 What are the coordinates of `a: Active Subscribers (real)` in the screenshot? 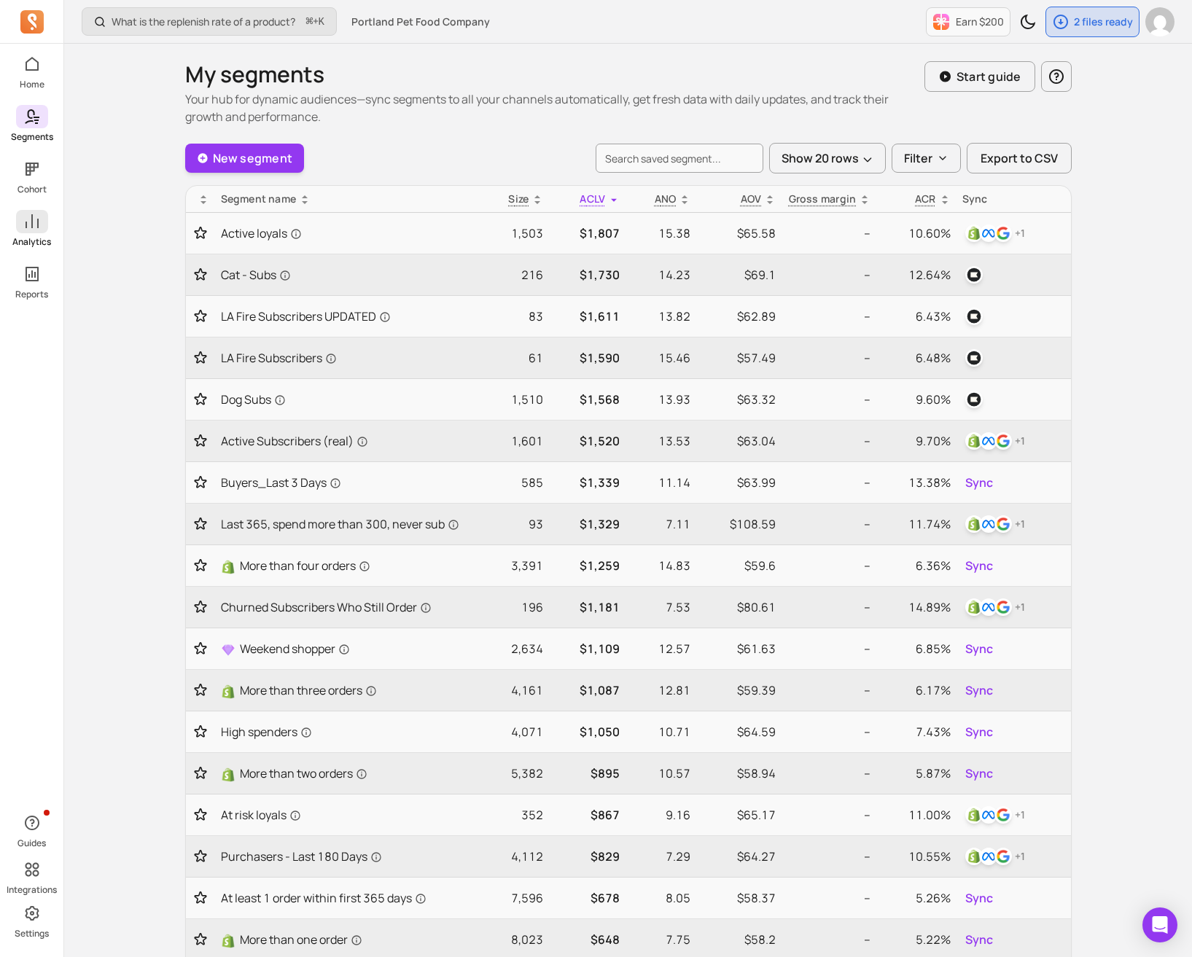 It's located at (348, 441).